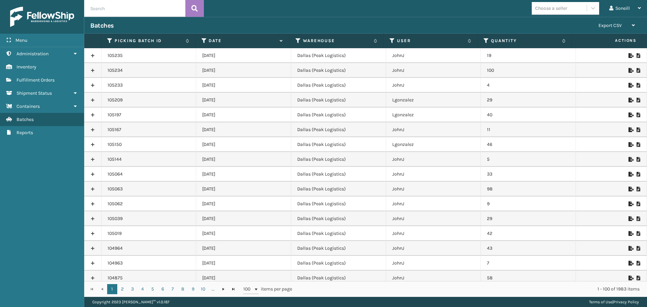  Describe the element at coordinates (25, 132) in the screenshot. I see `span: Reports` at that location.